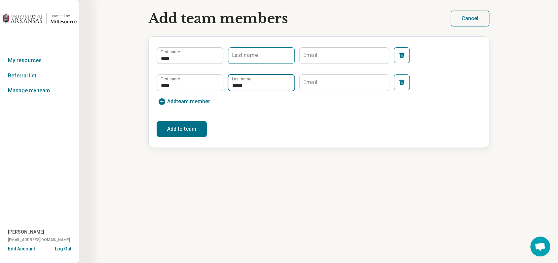 The width and height of the screenshot is (558, 263). I want to click on span: Add team member, so click(189, 102).